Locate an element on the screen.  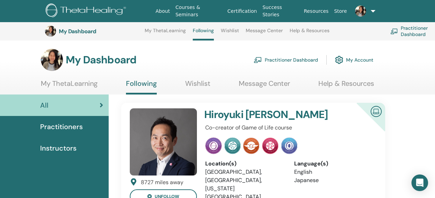
img: cog.svg is located at coordinates (339, 60).